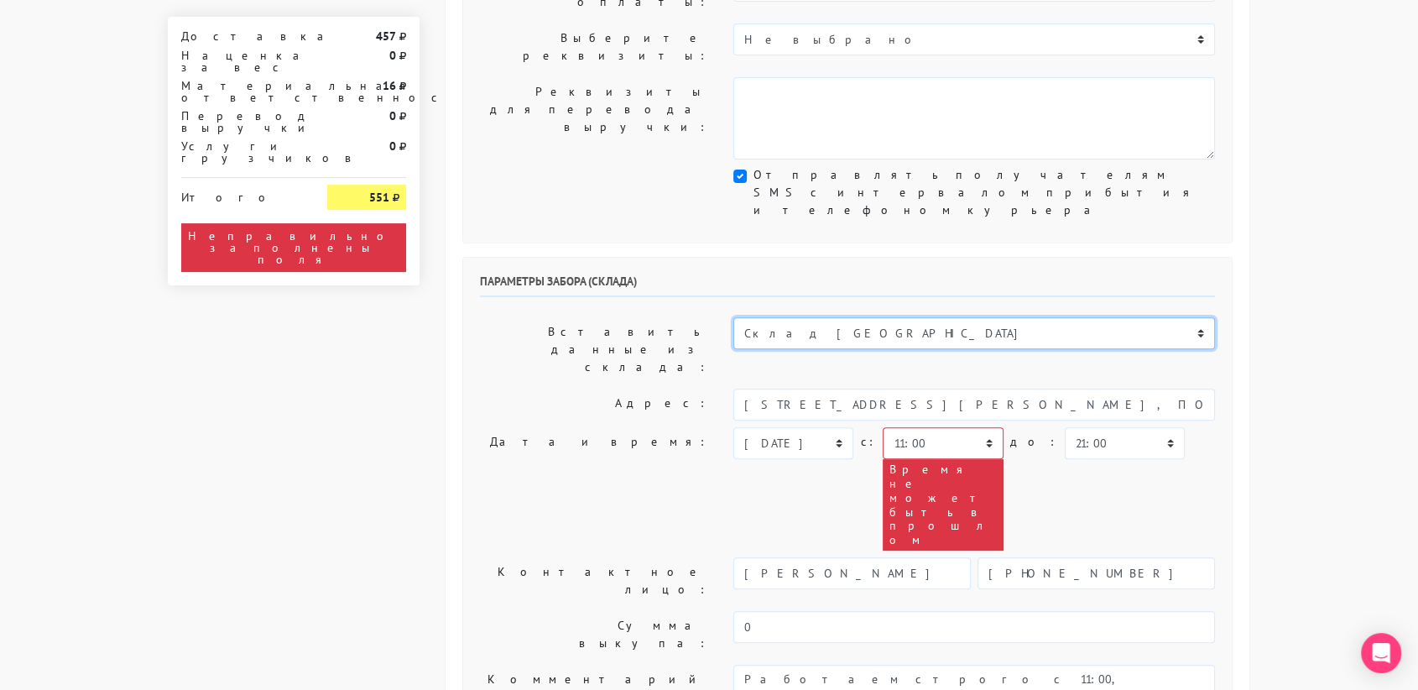 The image size is (1418, 690). Describe the element at coordinates (1034, 441) in the screenshot. I see `label: до:` at that location.